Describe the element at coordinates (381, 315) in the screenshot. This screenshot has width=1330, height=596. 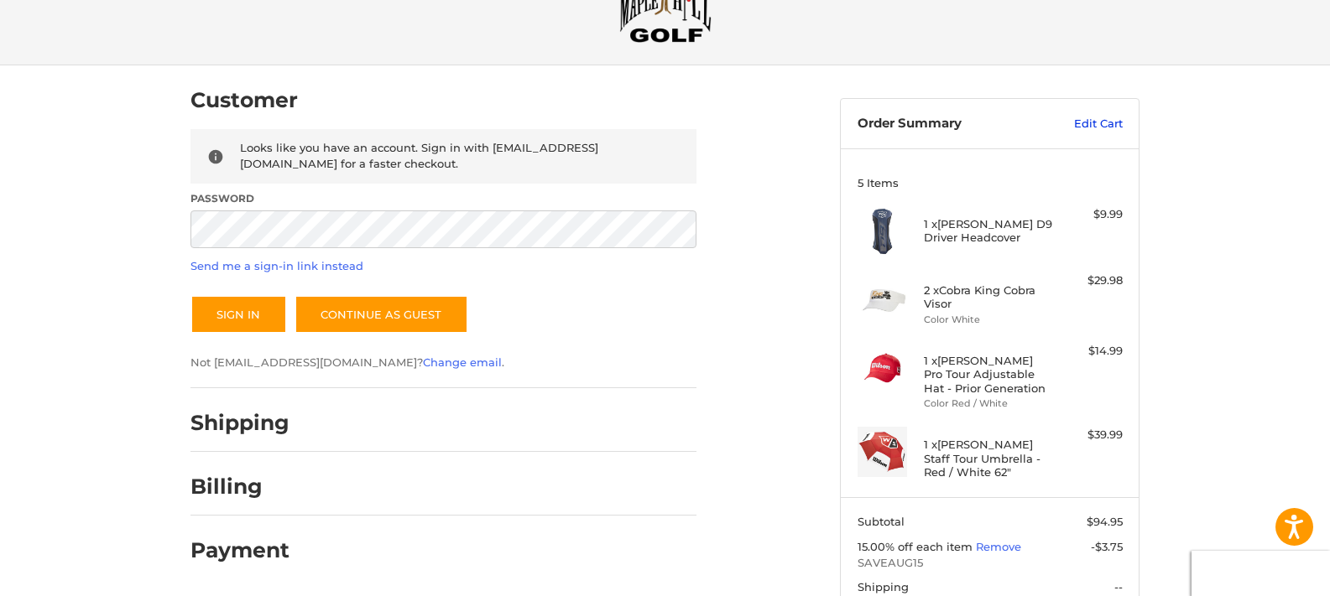
I see `a: Continue as guest` at that location.